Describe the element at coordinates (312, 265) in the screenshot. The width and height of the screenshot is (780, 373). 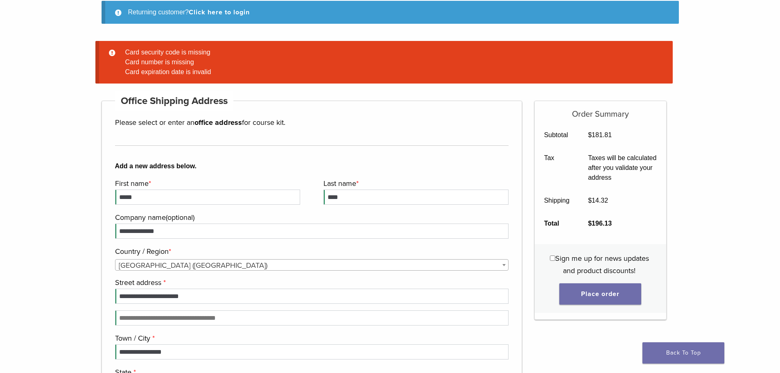
I see `span: United States (US)` at that location.